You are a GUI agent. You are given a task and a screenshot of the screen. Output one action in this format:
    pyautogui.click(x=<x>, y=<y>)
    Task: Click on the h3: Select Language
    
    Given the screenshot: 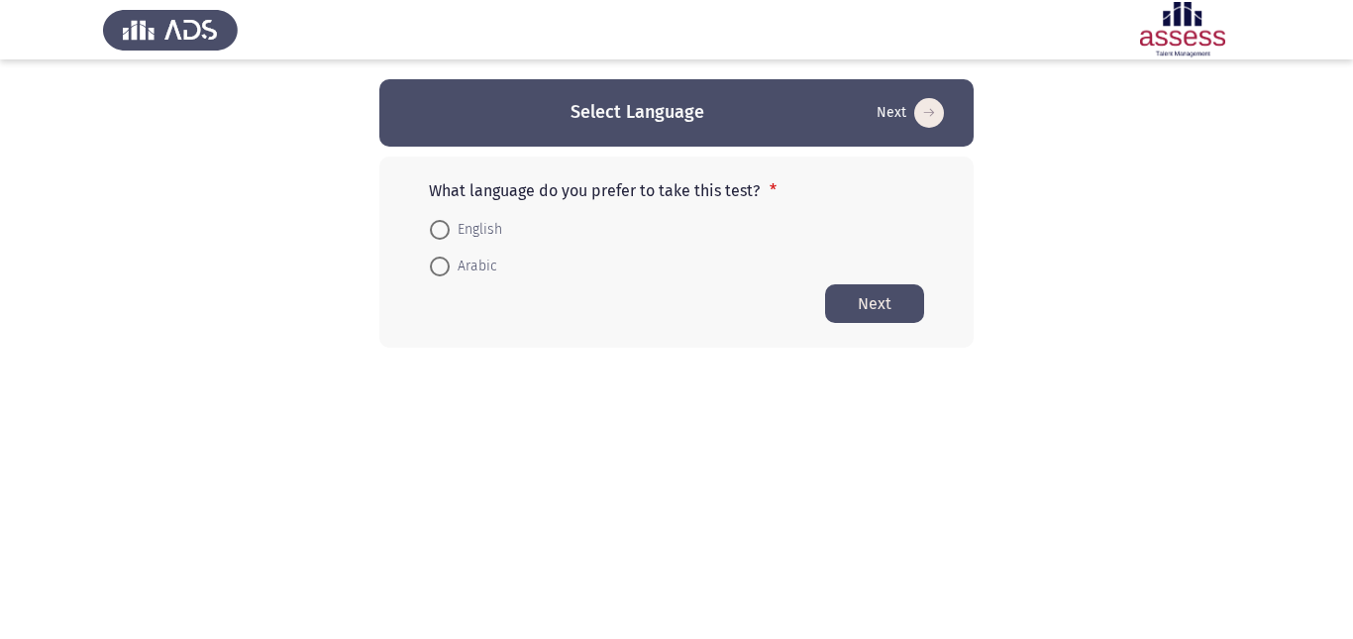 What is the action you would take?
    pyautogui.click(x=637, y=112)
    